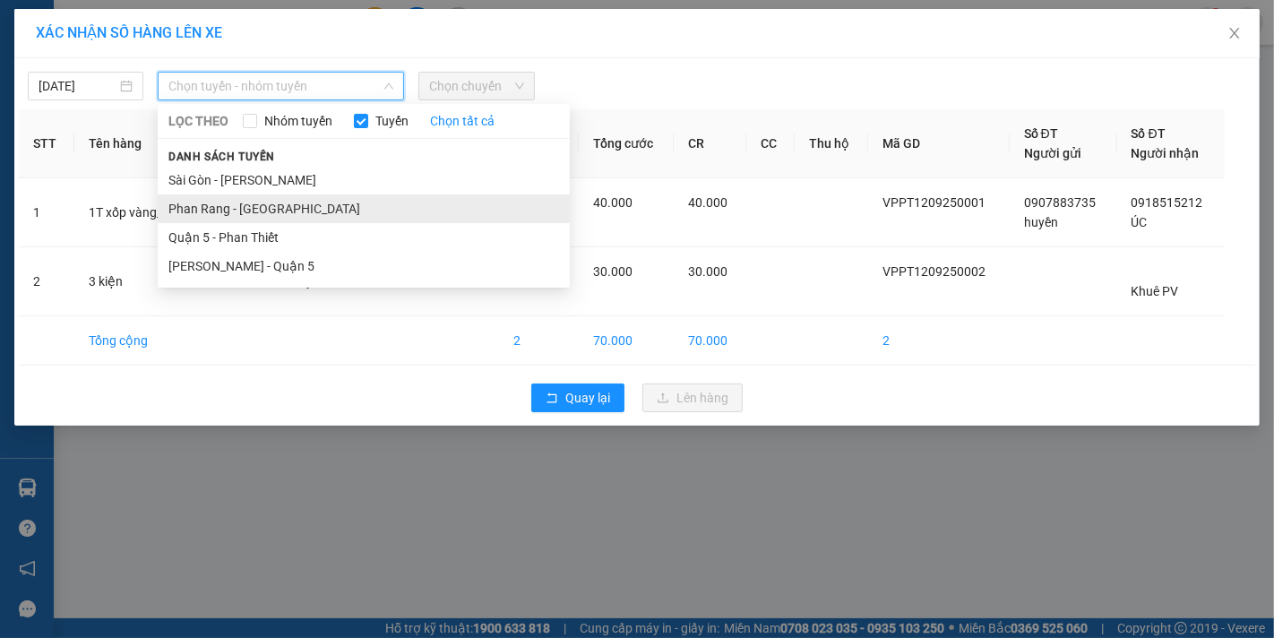  What do you see at coordinates (933, 202) in the screenshot?
I see `span: VPPT1209250001` at bounding box center [933, 202].